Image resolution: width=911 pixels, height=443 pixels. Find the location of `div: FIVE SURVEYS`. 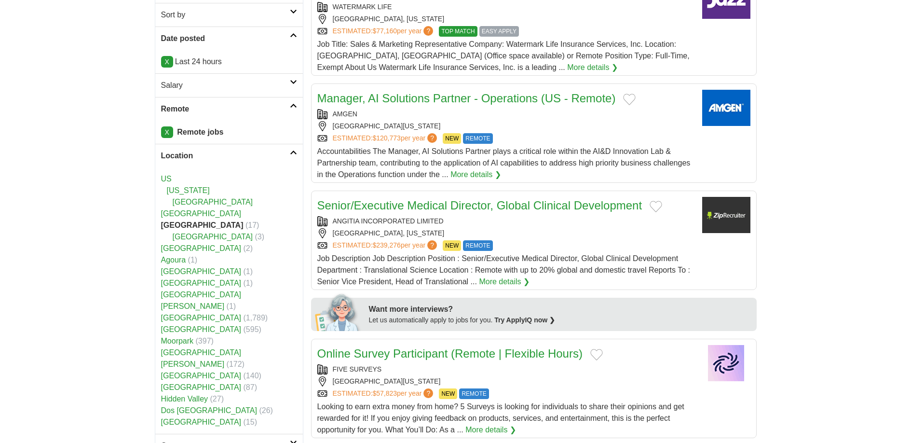

div: FIVE SURVEYS is located at coordinates (506, 369).